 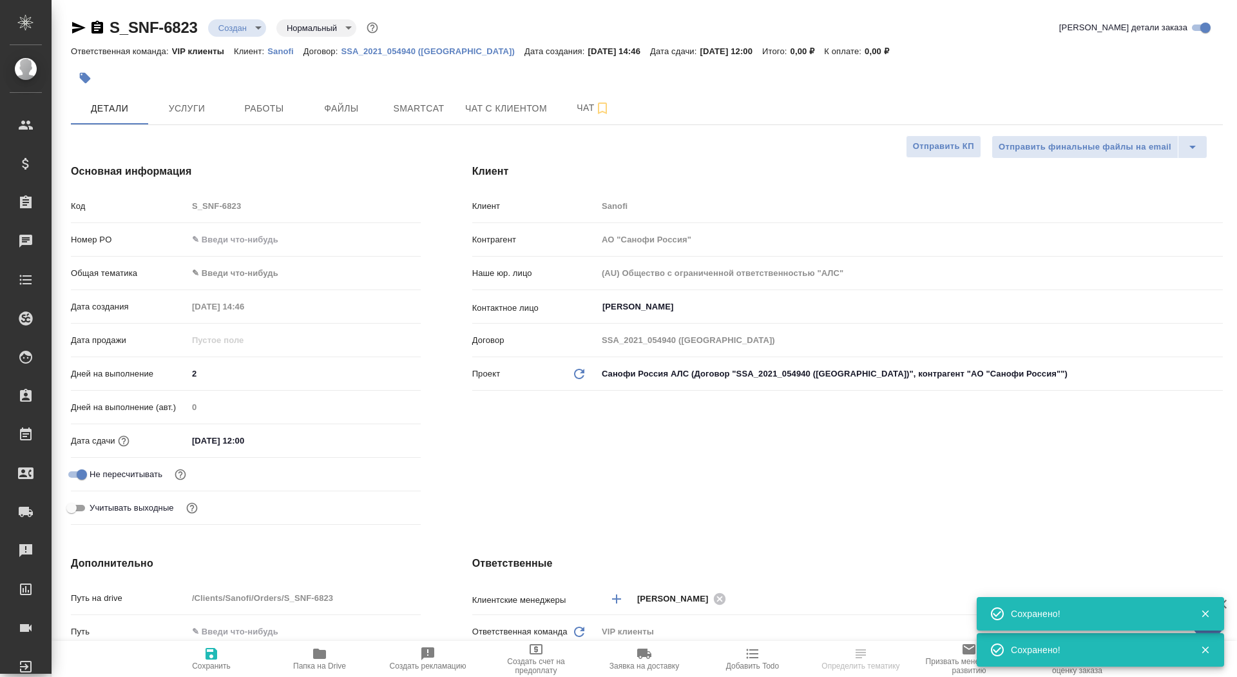 What do you see at coordinates (129, 632) in the screenshot?
I see `p: Путь` at bounding box center [129, 632].